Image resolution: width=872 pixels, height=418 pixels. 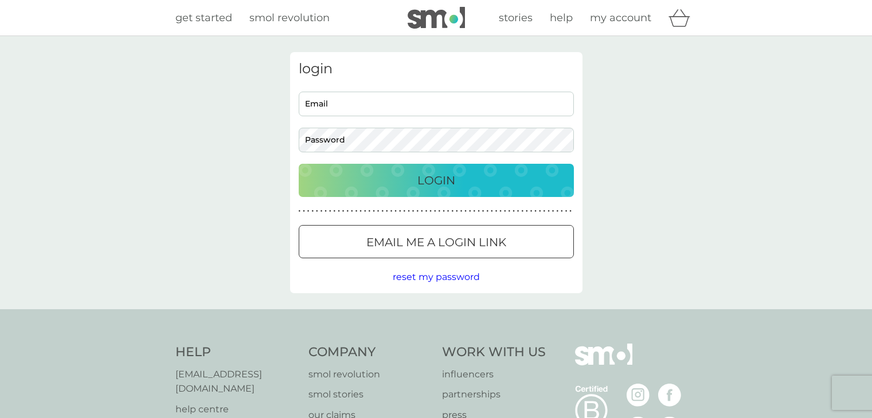 I want to click on a: influencers, so click(x=494, y=375).